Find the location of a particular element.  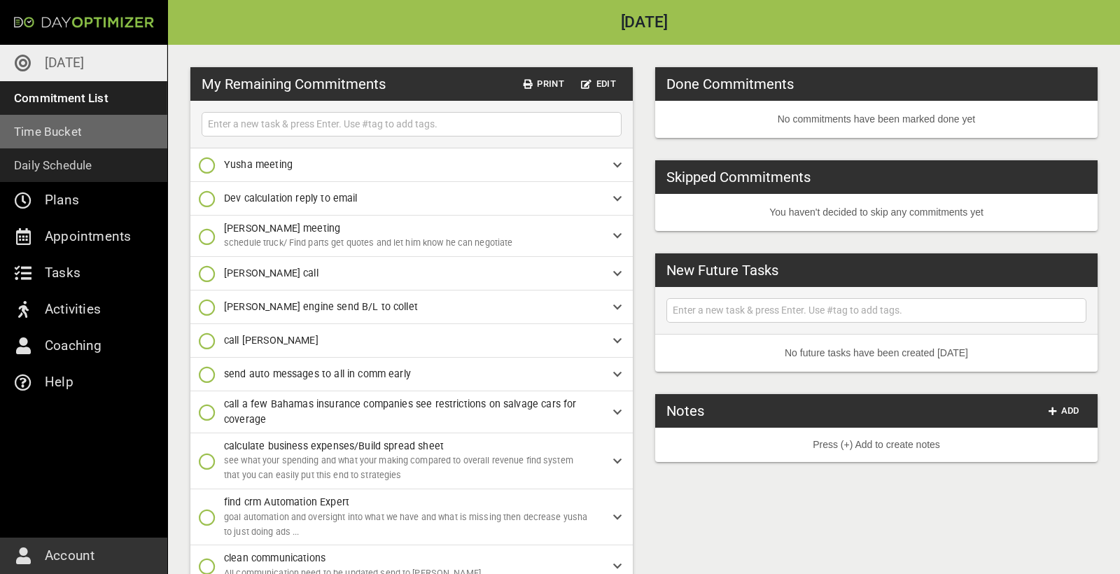

div: calculate business expenses/Build spread sheetsee what your spending and what your making compare... is located at coordinates (412, 461).